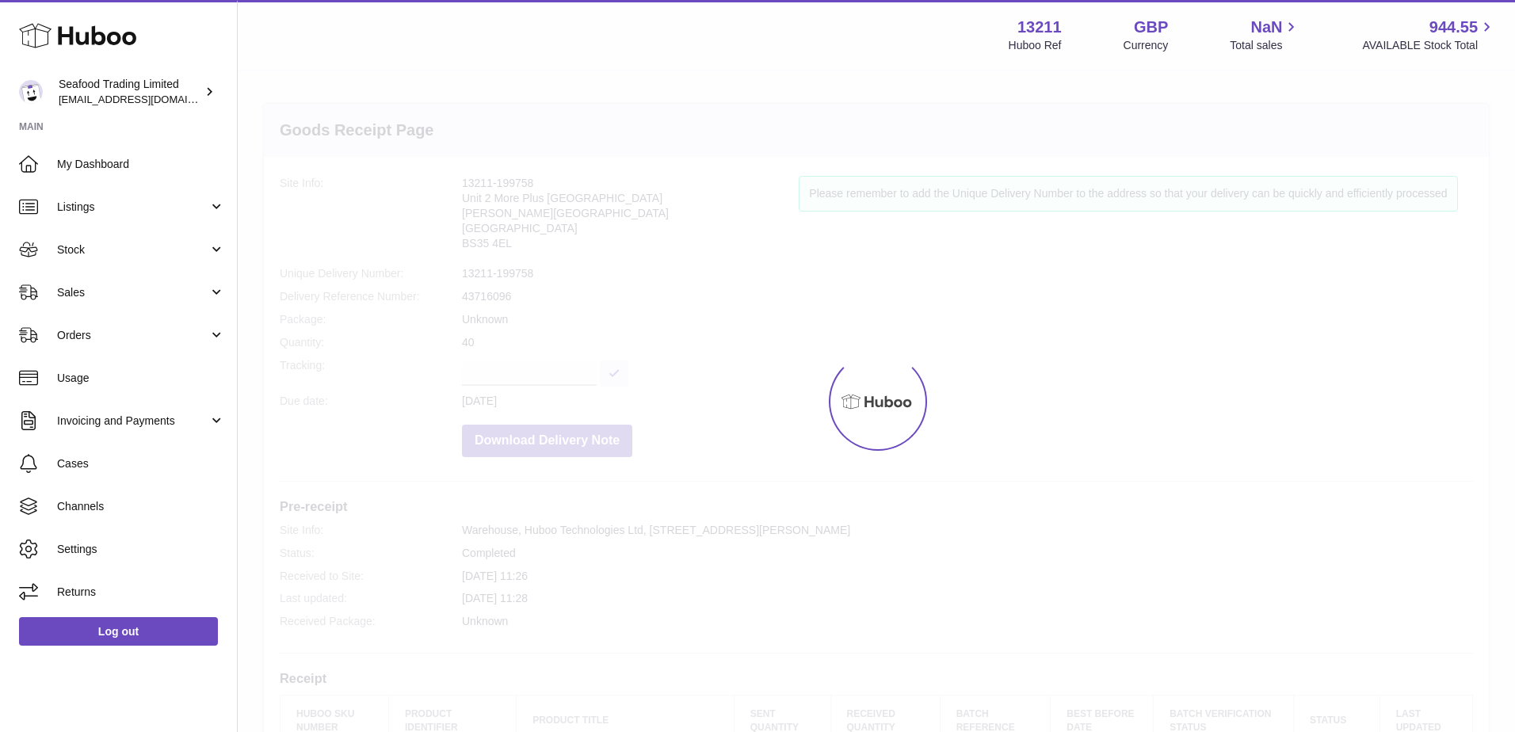  What do you see at coordinates (1429, 45) in the screenshot?
I see `span: AVAILABLE Stock Total` at bounding box center [1429, 45].